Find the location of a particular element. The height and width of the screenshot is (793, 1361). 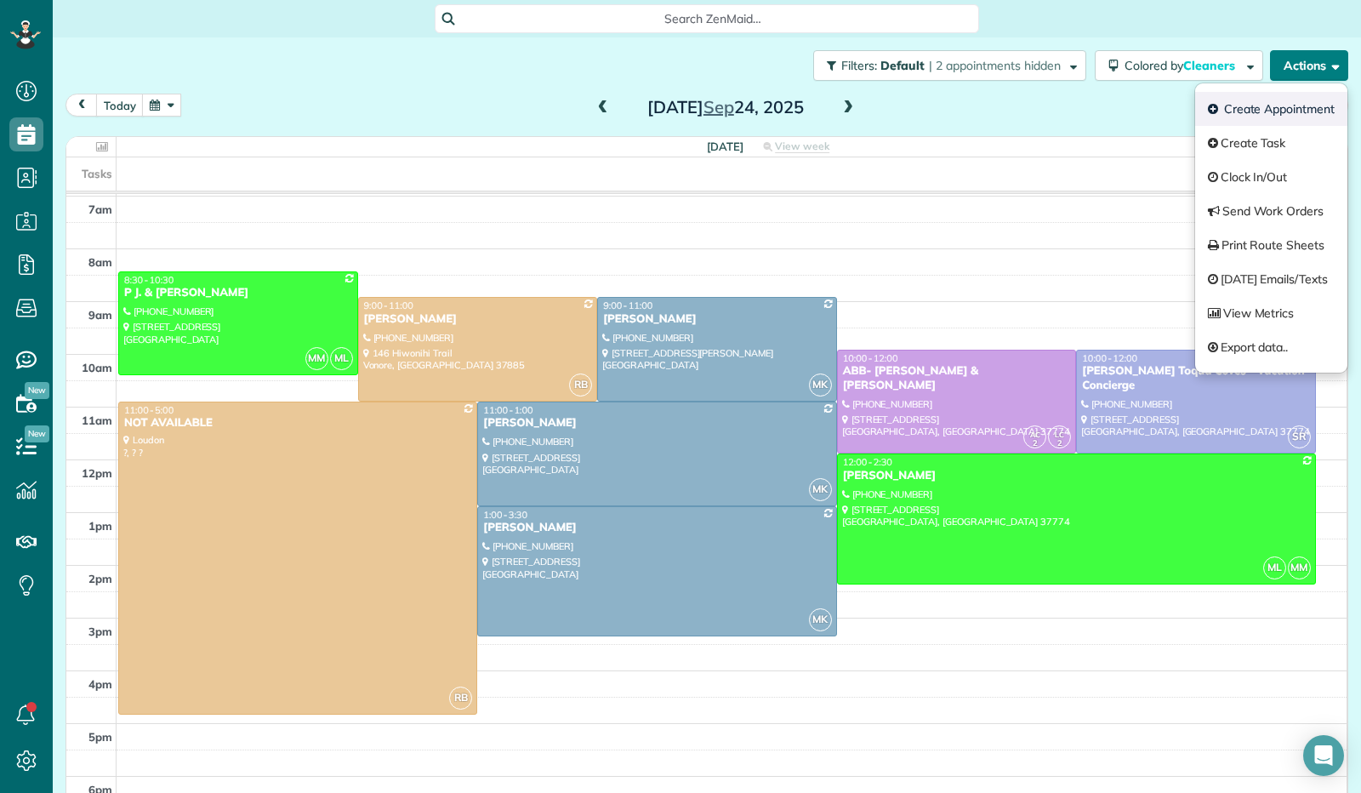

a: Filters: Default | 2 appointments hidden is located at coordinates (945, 65).